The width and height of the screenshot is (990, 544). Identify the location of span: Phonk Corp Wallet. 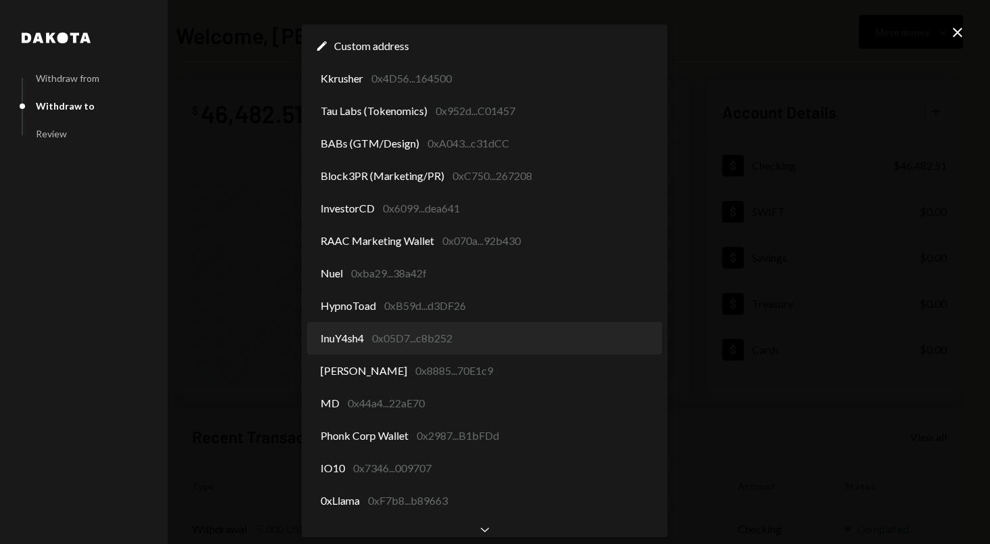
(365, 436).